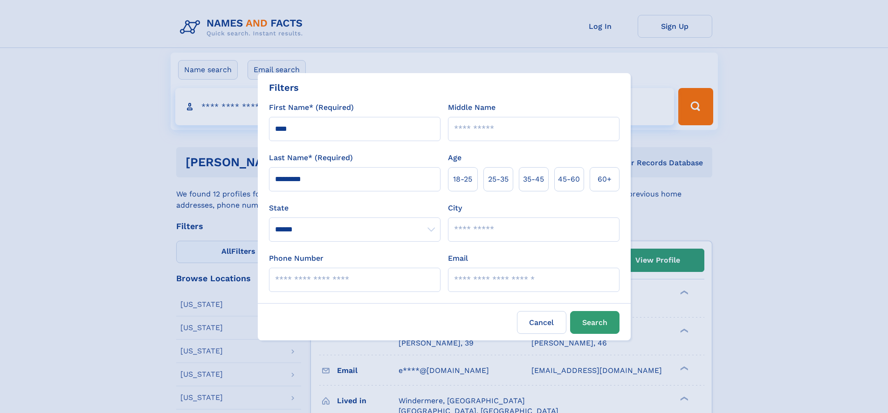  I want to click on span: 35‑45, so click(533, 179).